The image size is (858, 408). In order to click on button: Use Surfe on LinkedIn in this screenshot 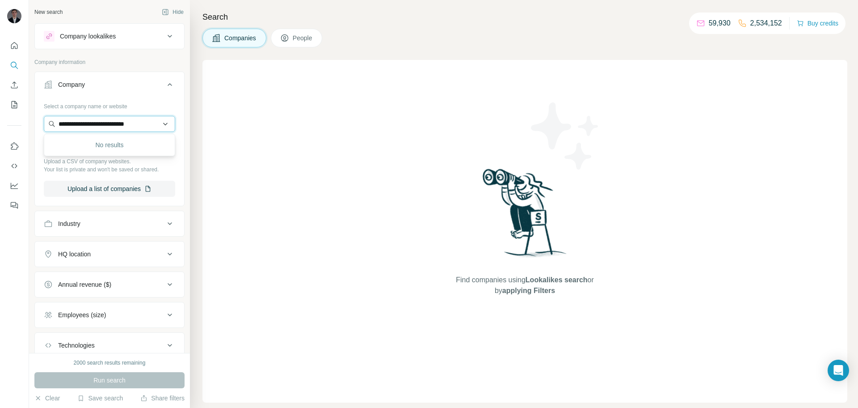, I will do `click(14, 146)`.